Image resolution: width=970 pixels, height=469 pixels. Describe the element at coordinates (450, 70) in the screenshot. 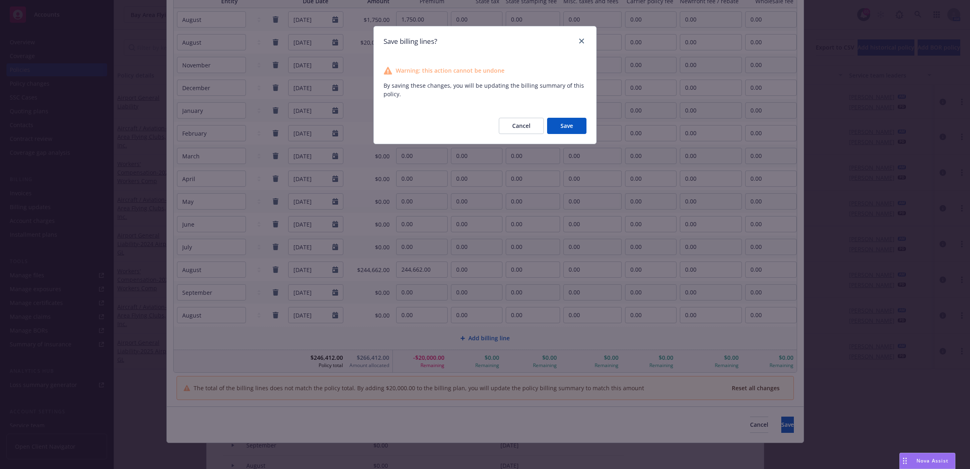

I see `p: Warning: this action cannot be undone` at that location.